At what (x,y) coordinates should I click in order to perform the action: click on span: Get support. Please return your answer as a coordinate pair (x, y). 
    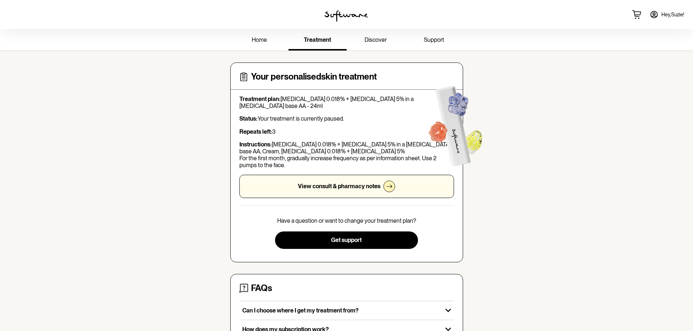
    Looking at the image, I should click on (346, 240).